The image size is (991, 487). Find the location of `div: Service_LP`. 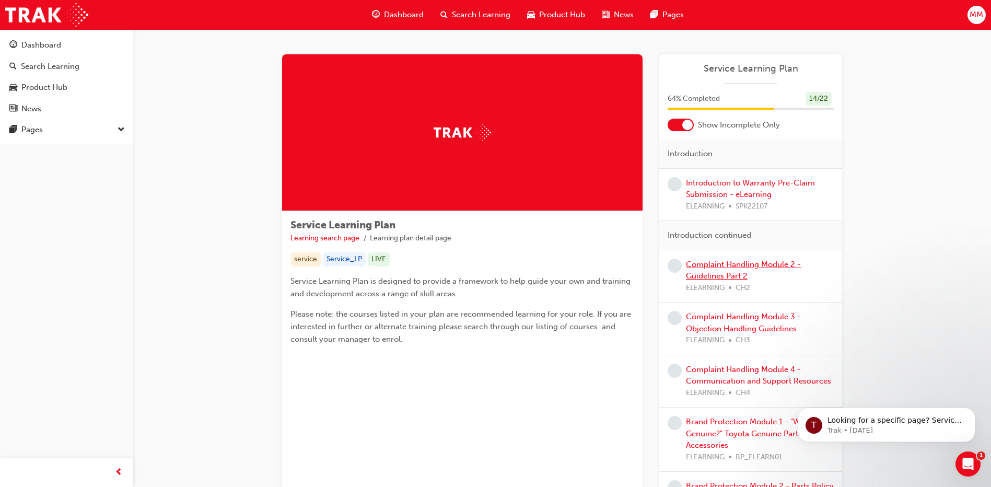

div: Service_LP is located at coordinates (344, 259).